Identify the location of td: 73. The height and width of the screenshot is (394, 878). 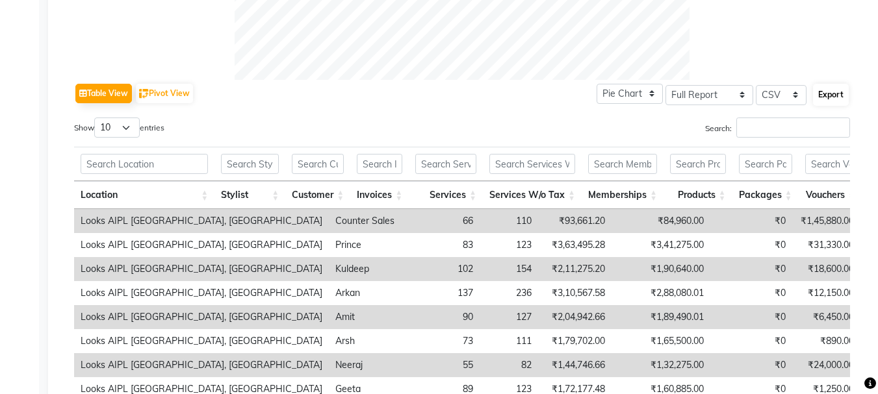
(447, 341).